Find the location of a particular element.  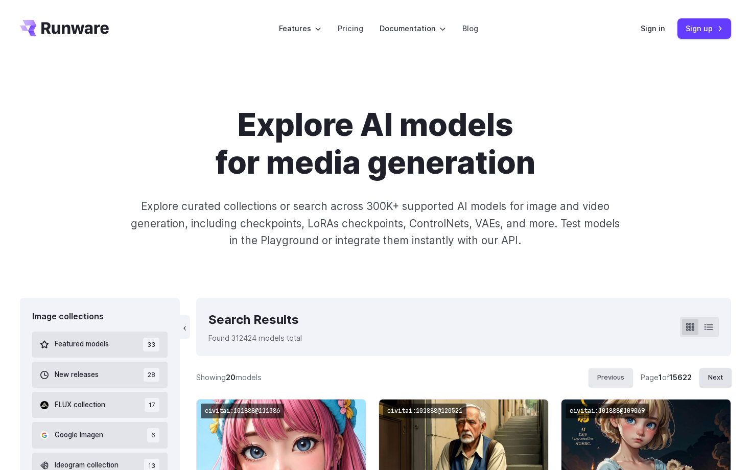

button: Next is located at coordinates (715, 377).